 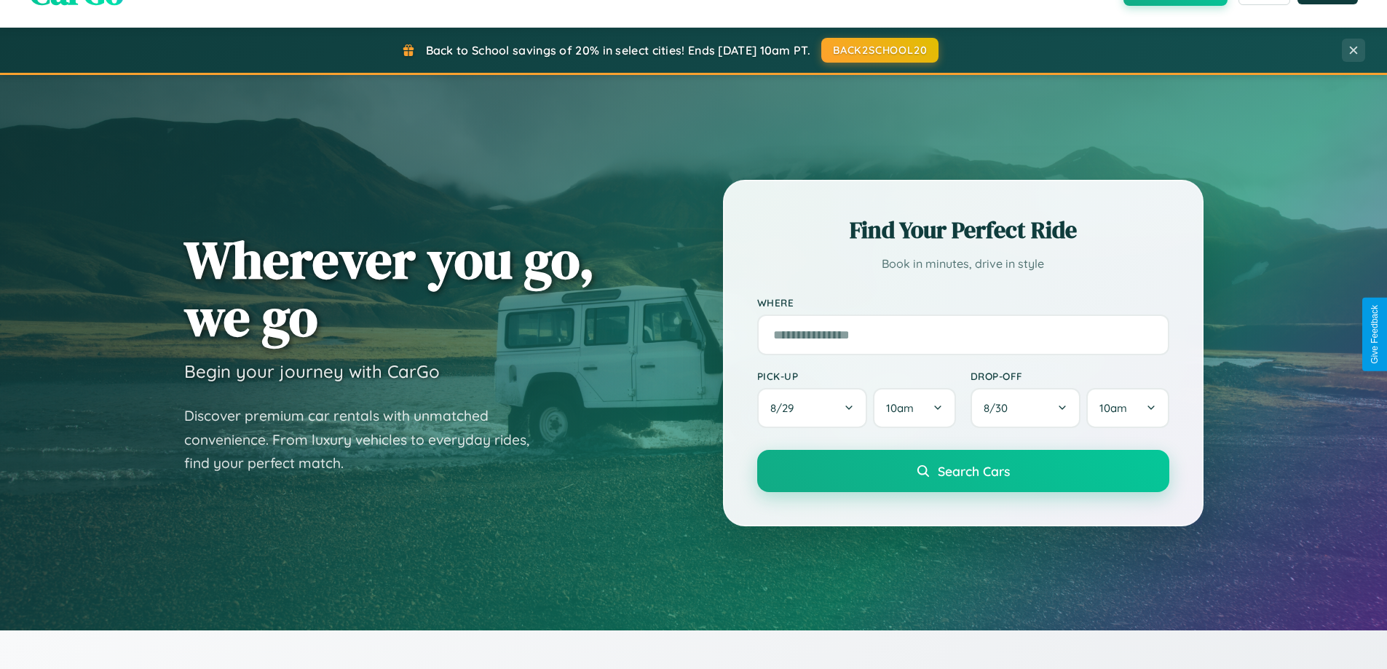 I want to click on h1: Wherever you go, we go, so click(x=389, y=288).